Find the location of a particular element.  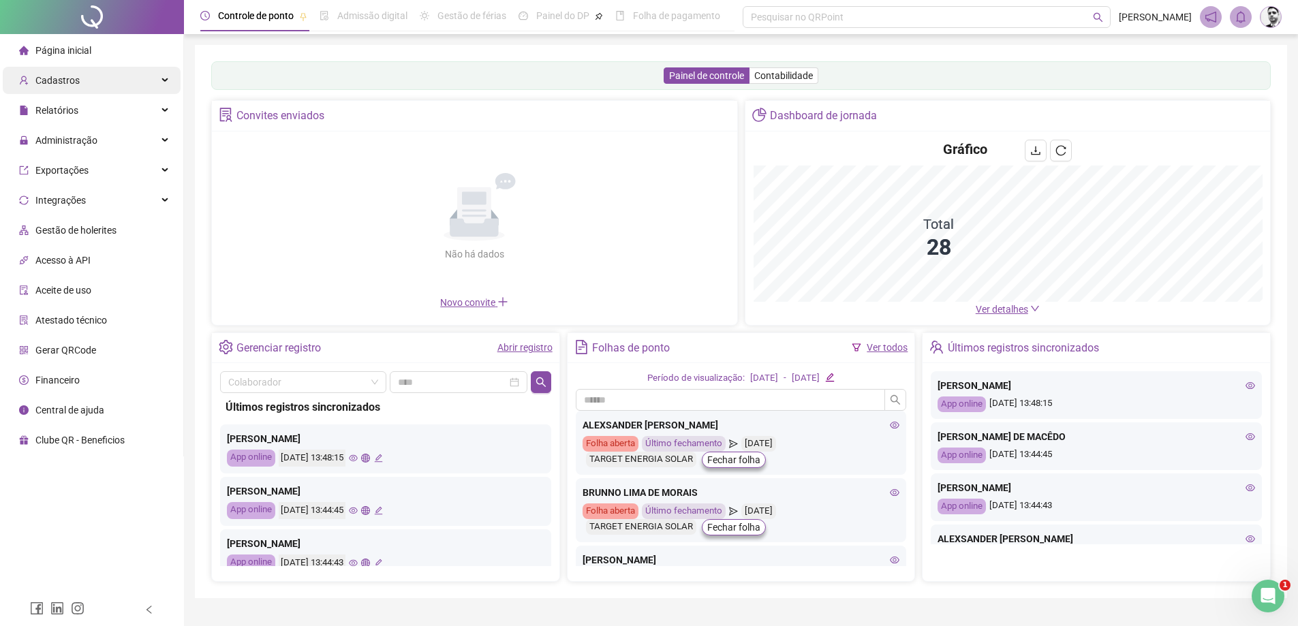

span: Controle de ponto is located at coordinates (256, 16).